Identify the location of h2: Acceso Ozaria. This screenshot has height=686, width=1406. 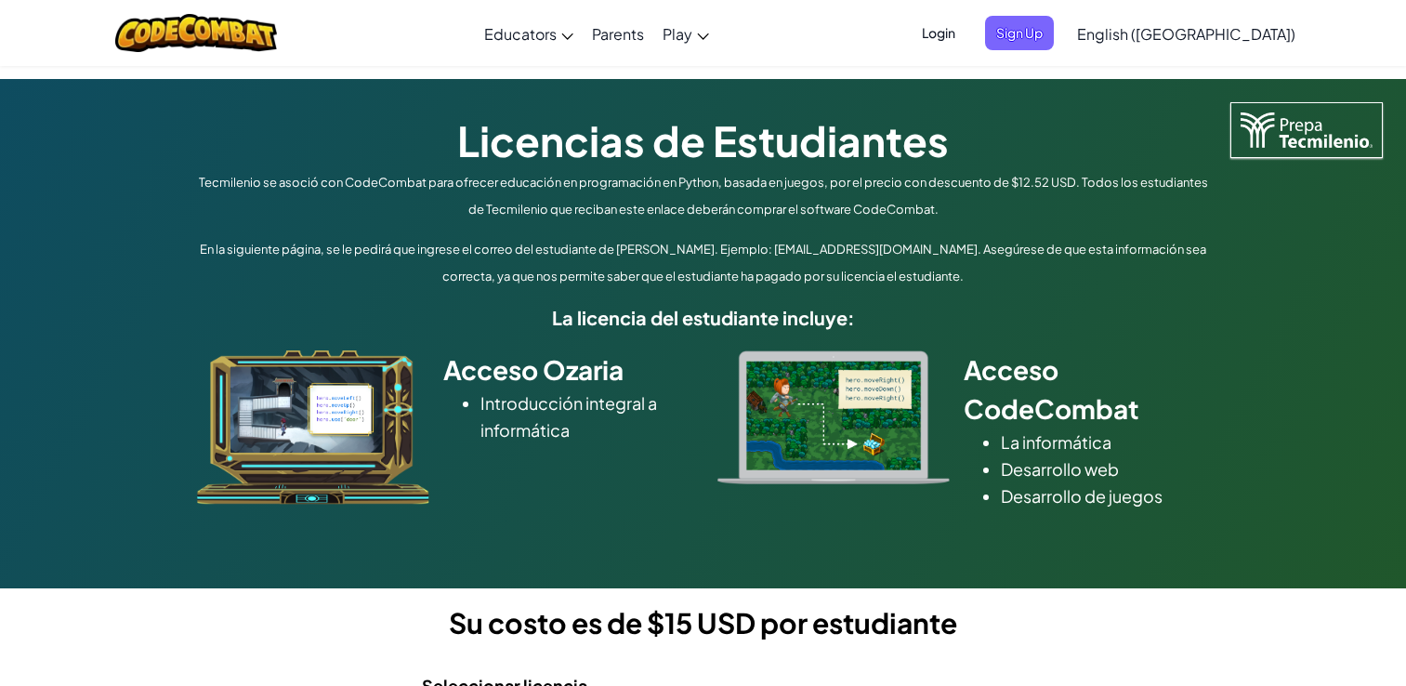
(566, 370).